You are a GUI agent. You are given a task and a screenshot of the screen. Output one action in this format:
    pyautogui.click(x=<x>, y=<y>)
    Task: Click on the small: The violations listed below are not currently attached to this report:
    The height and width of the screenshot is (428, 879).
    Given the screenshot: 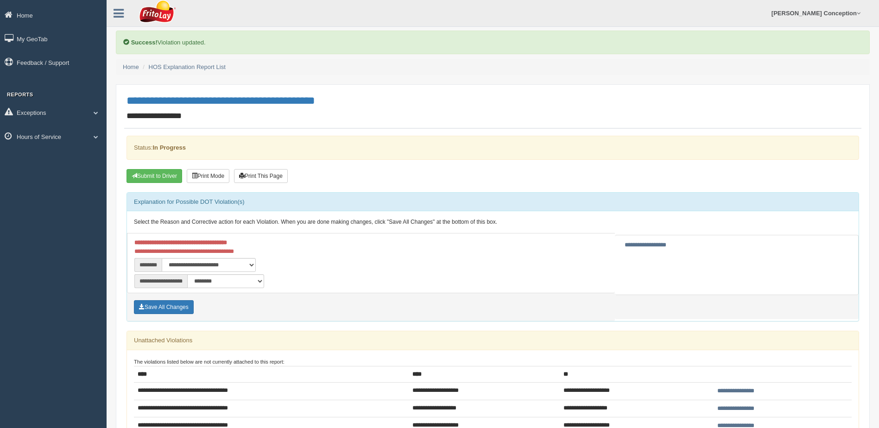 What is the action you would take?
    pyautogui.click(x=209, y=362)
    